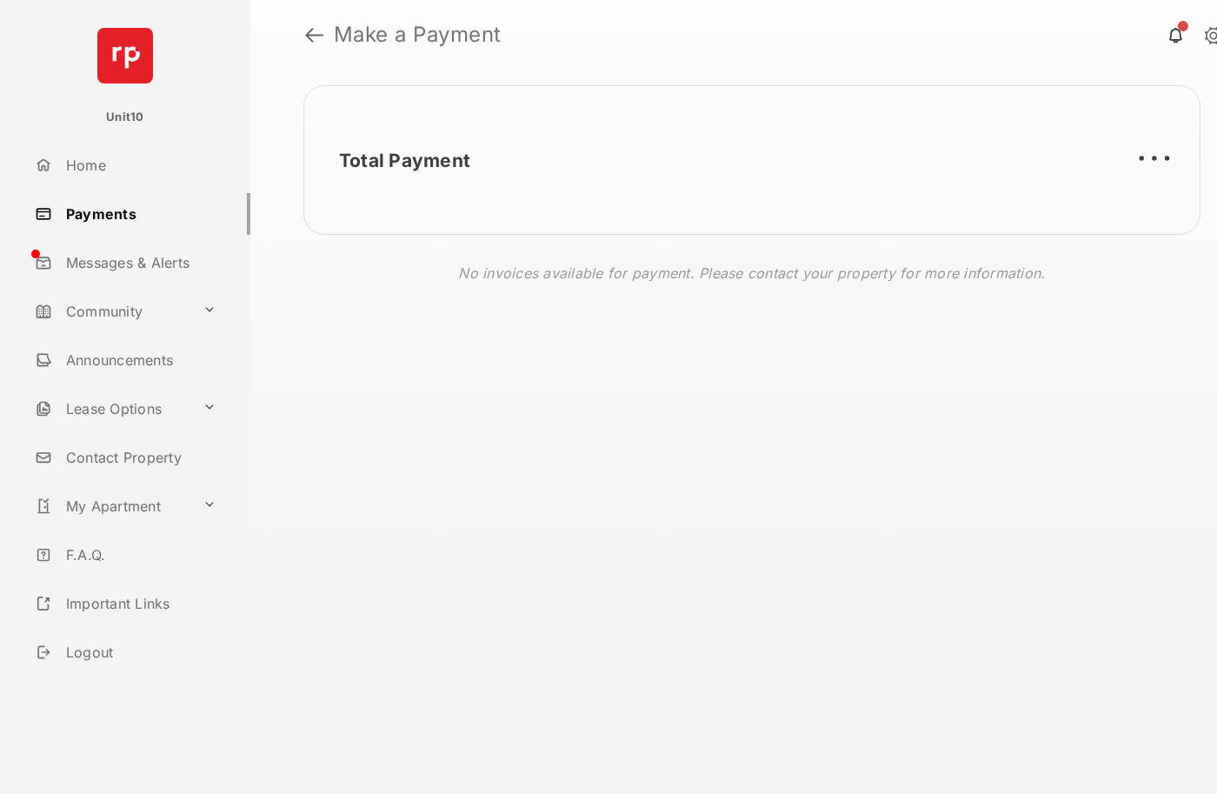 This screenshot has height=794, width=1217. What do you see at coordinates (404, 160) in the screenshot?
I see `h2: Total Payment` at bounding box center [404, 160].